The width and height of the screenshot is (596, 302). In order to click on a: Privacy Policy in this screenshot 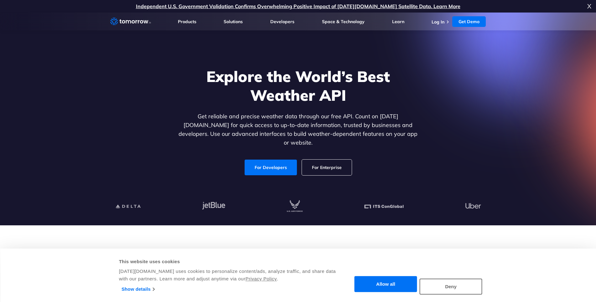, I will do `click(261, 279)`.